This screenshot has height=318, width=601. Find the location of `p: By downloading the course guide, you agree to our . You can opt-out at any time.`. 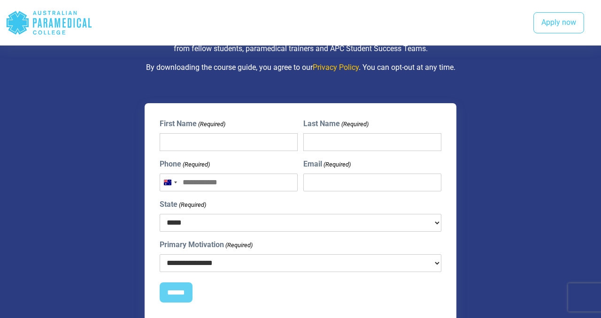

p: By downloading the course guide, you agree to our . You can opt-out at any time. is located at coordinates (300, 68).